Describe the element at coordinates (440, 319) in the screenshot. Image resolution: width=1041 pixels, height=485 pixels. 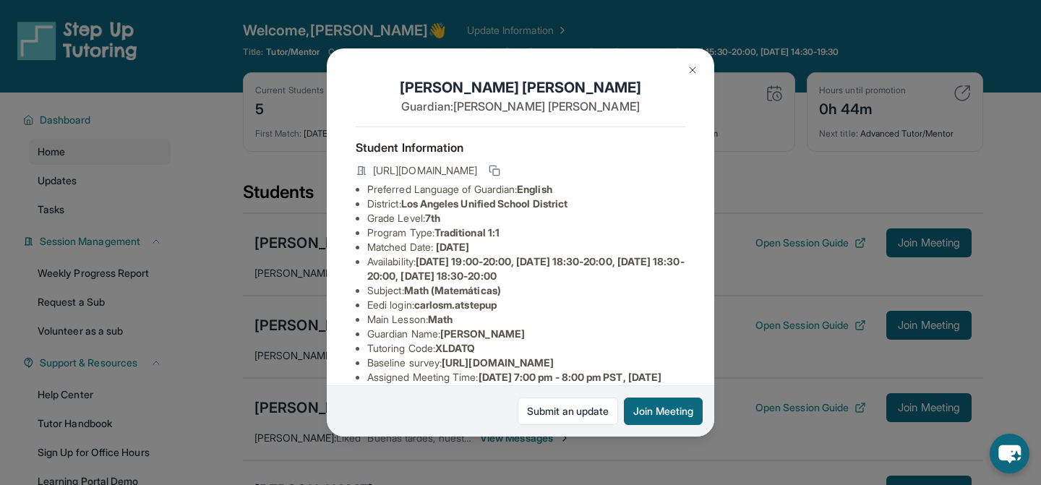
I see `span: Math` at that location.